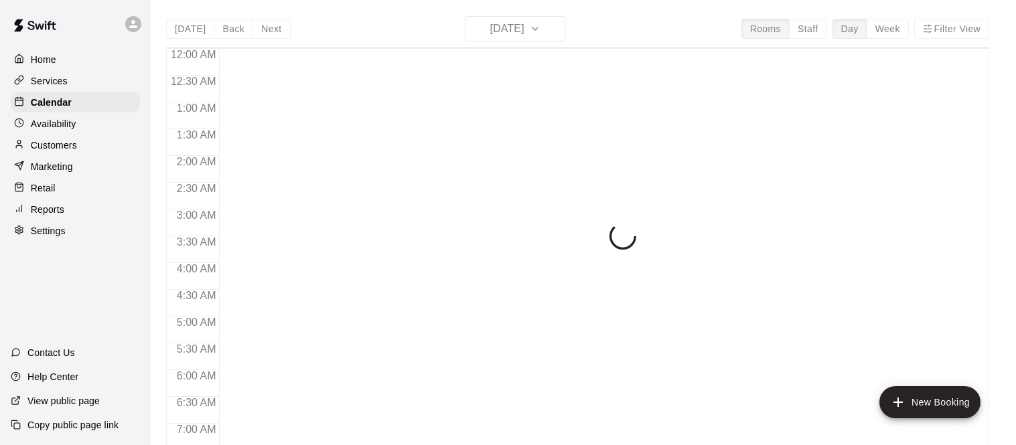 This screenshot has height=445, width=1016. Describe the element at coordinates (51, 102) in the screenshot. I see `p: Calendar` at that location.